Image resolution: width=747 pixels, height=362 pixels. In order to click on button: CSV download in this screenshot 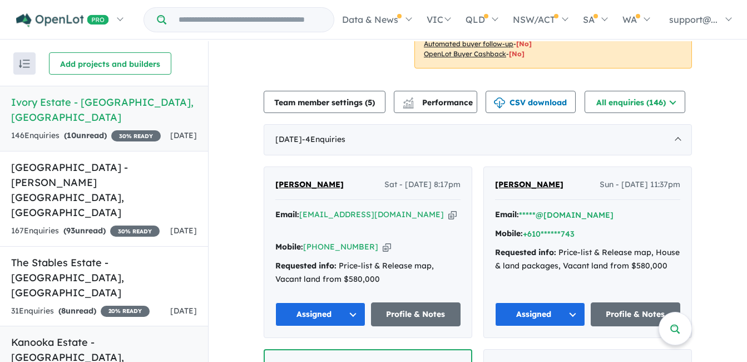, I will do `click(531, 102)`.